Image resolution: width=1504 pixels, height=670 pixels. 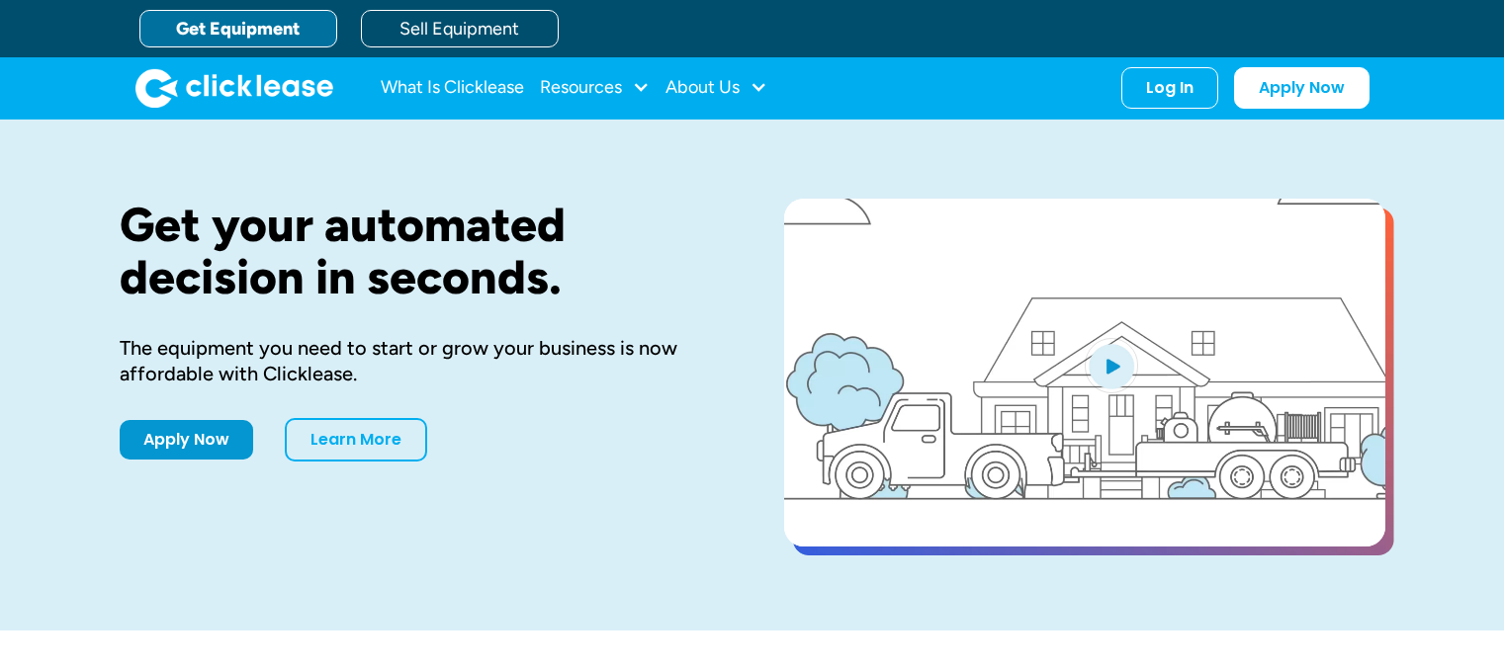 What do you see at coordinates (594, 88) in the screenshot?
I see `div: Resources` at bounding box center [594, 88].